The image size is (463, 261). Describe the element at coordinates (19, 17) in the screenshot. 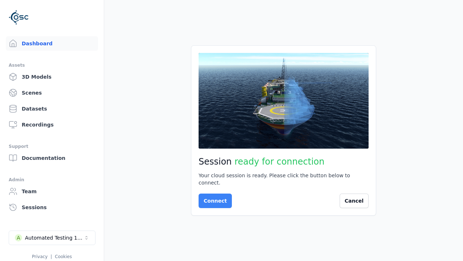

I see `img: Logo` at that location.